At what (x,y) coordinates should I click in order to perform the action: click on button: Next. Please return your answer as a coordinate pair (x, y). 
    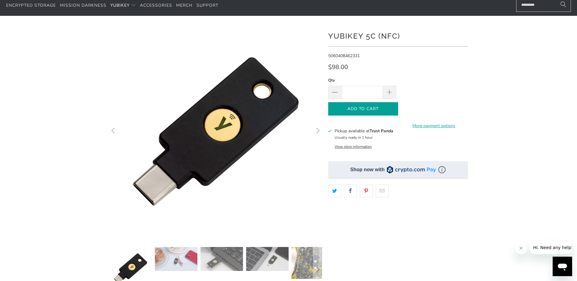
    Looking at the image, I should click on (318, 131).